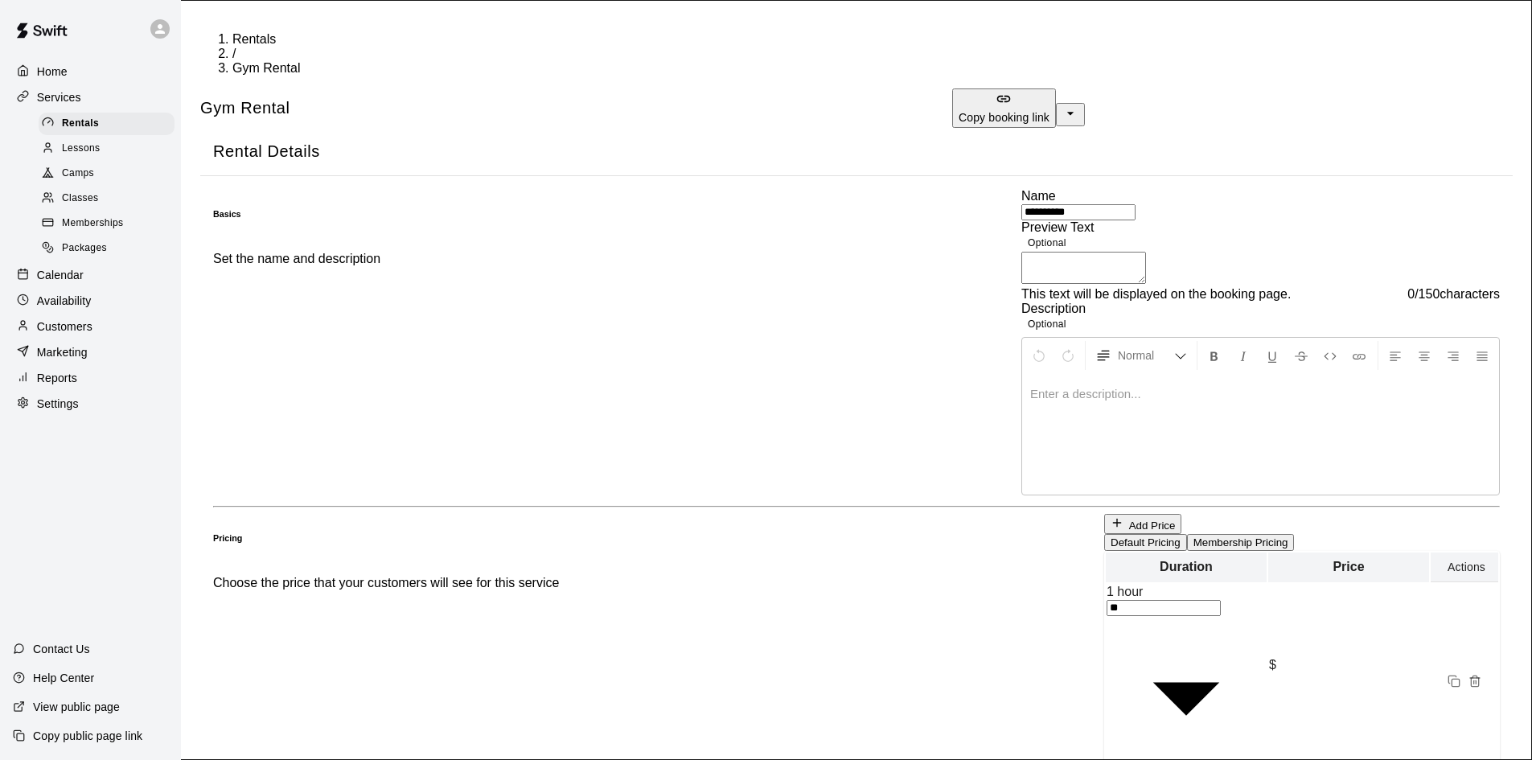 This screenshot has height=760, width=1532. Describe the element at coordinates (1272, 355) in the screenshot. I see `button: Format Underline` at that location.